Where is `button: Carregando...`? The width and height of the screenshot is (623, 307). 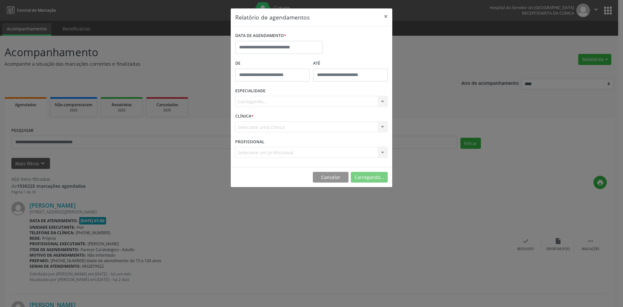
button: Carregando... is located at coordinates (369, 177).